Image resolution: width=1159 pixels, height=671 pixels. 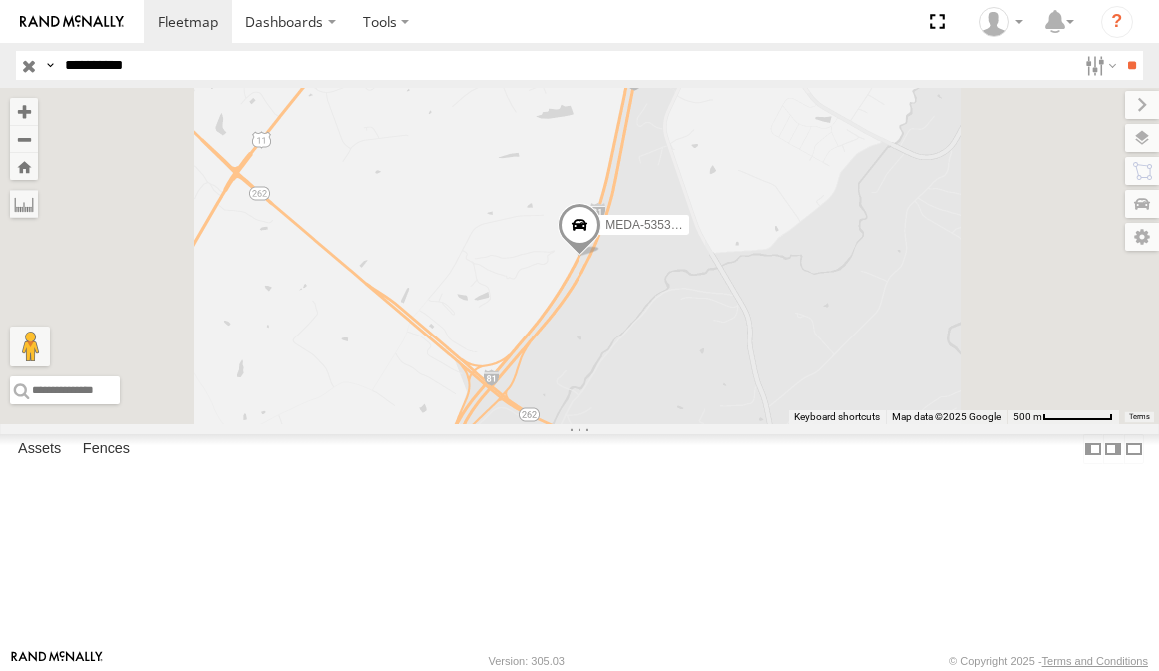 What do you see at coordinates (24, 139) in the screenshot?
I see `button: Zoom out` at bounding box center [24, 139].